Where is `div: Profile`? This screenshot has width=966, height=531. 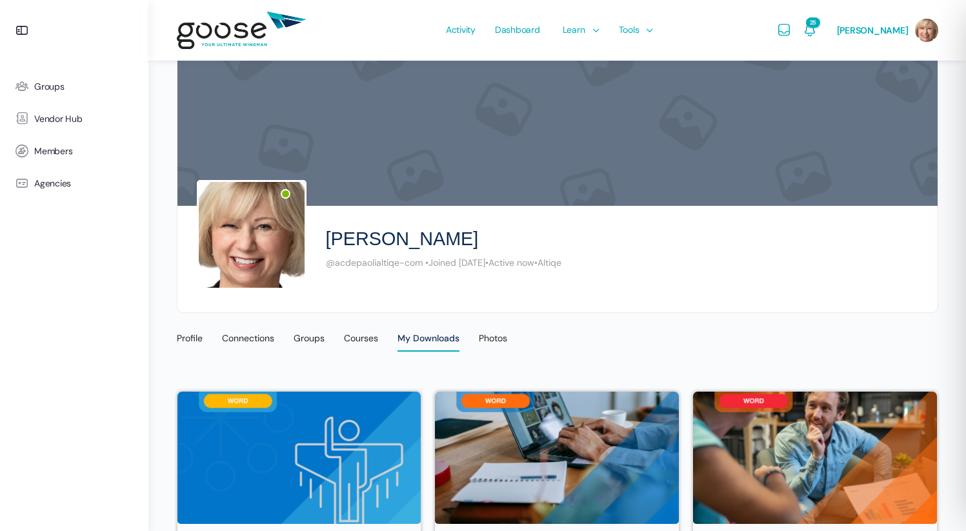 div: Profile is located at coordinates (190, 342).